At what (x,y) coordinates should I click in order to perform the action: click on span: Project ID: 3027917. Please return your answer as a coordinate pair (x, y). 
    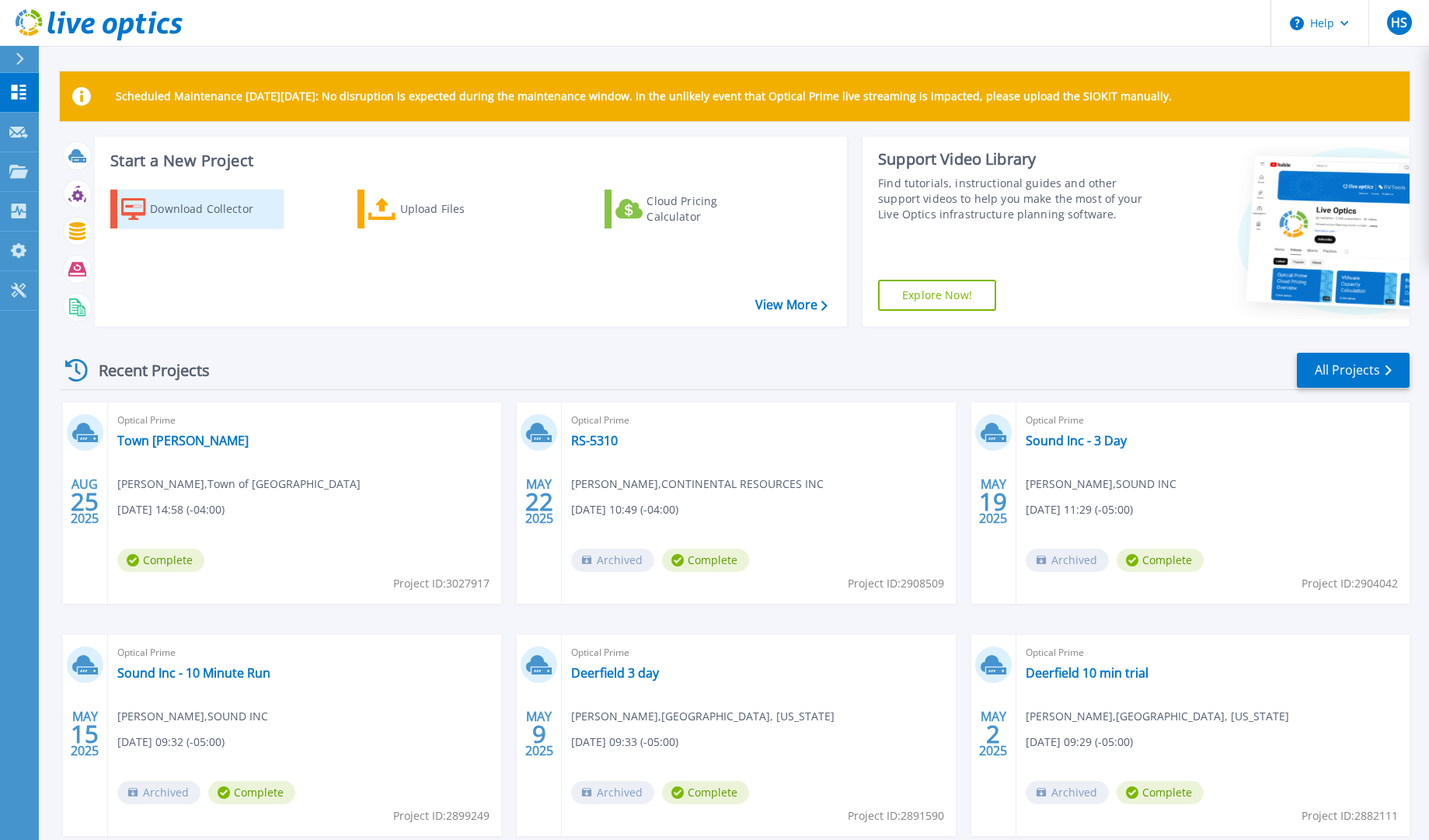
    Looking at the image, I should click on (441, 583).